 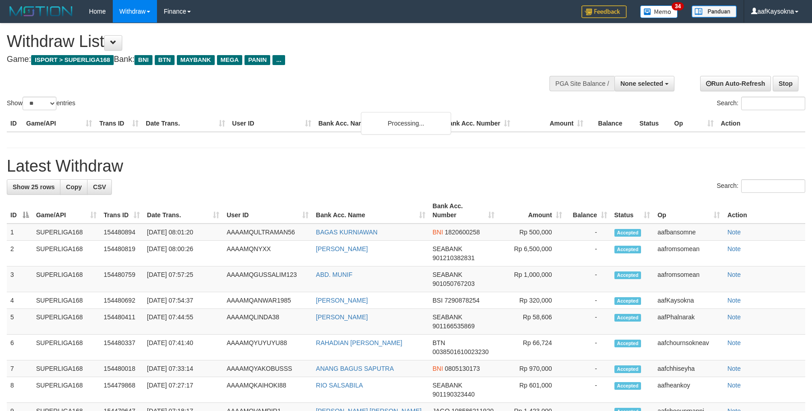 I want to click on span: Copy 1820600258 to clipboard, so click(x=463, y=232).